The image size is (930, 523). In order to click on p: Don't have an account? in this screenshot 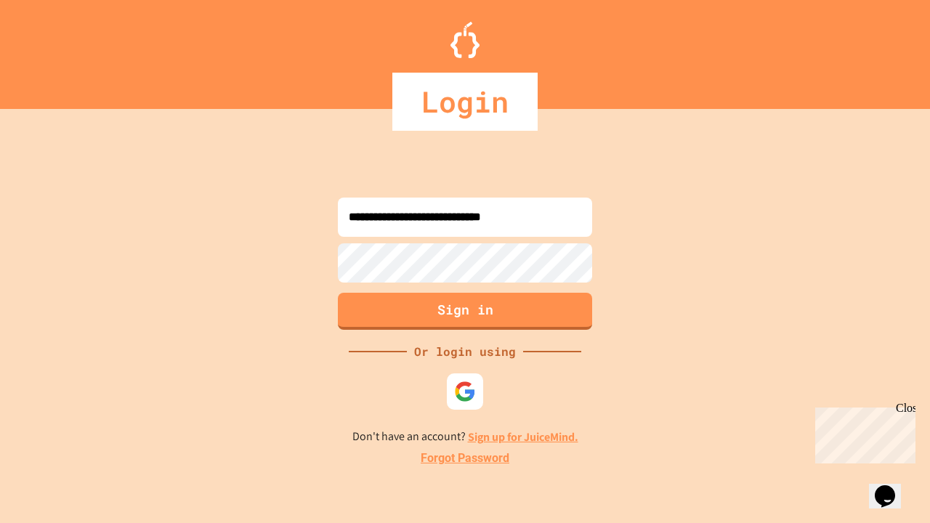, I will do `click(465, 437)`.